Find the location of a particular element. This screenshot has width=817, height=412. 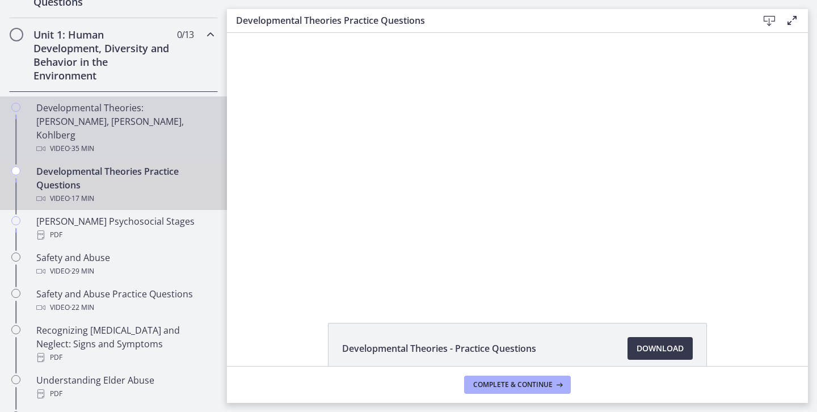

div: Safety and Abuse is located at coordinates (125, 265).